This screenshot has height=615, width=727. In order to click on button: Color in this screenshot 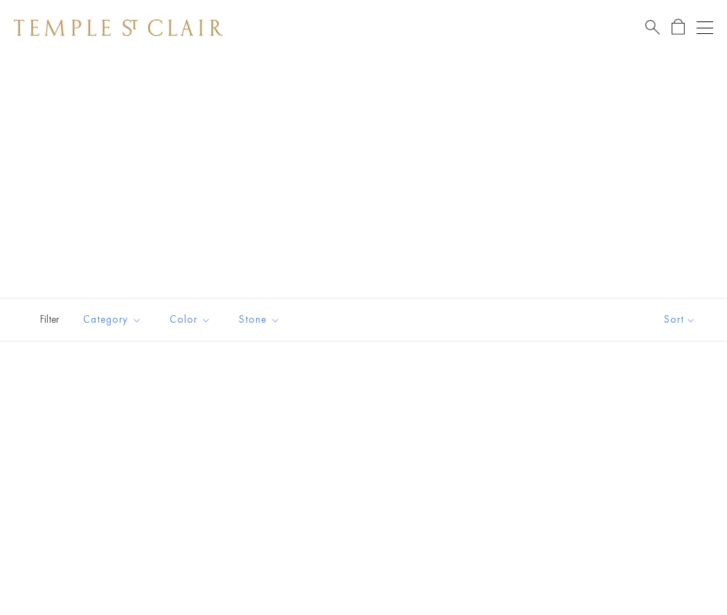, I will do `click(190, 319)`.